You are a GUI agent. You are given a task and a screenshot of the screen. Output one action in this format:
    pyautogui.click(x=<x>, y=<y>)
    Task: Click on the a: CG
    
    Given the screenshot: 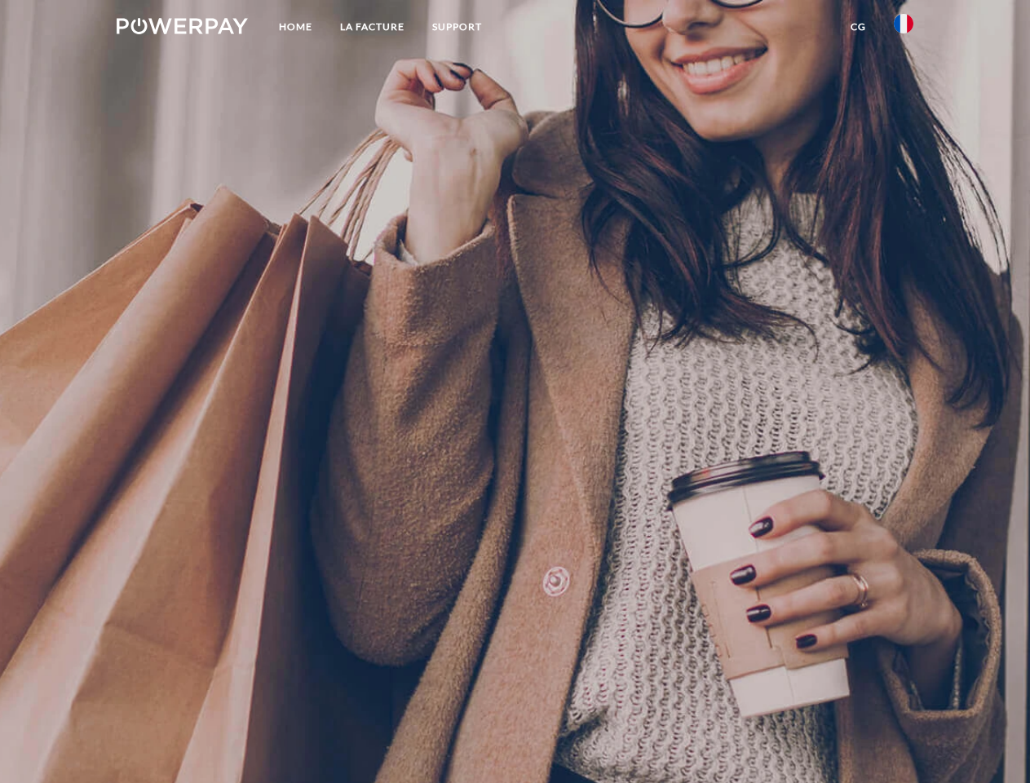 What is the action you would take?
    pyautogui.click(x=858, y=27)
    